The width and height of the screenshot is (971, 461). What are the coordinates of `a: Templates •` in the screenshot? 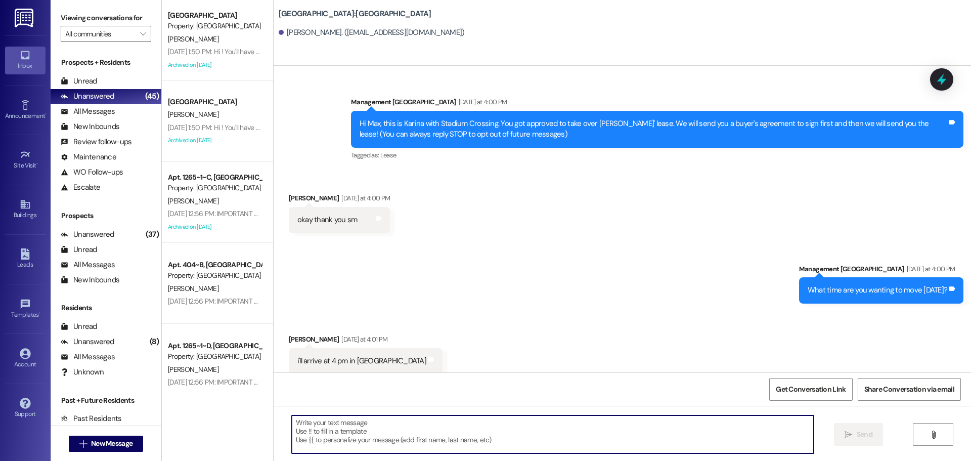 It's located at (25, 309).